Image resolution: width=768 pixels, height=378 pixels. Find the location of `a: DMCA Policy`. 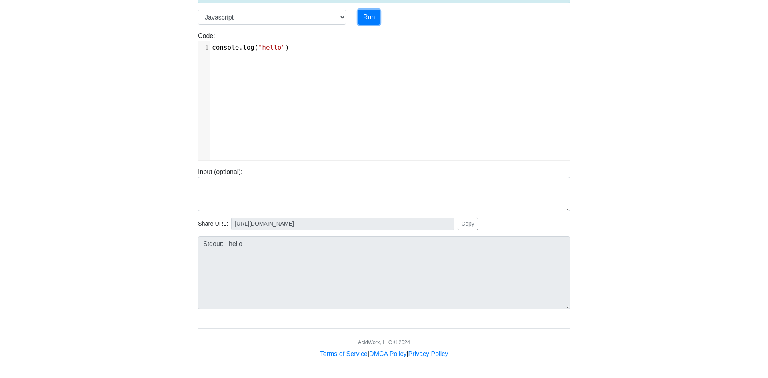

a: DMCA Policy is located at coordinates (387, 353).